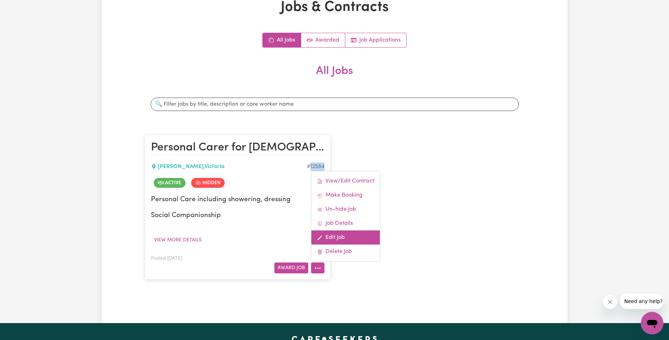 The image size is (669, 340). What do you see at coordinates (170, 183) in the screenshot?
I see `span: Job is active` at bounding box center [170, 183].